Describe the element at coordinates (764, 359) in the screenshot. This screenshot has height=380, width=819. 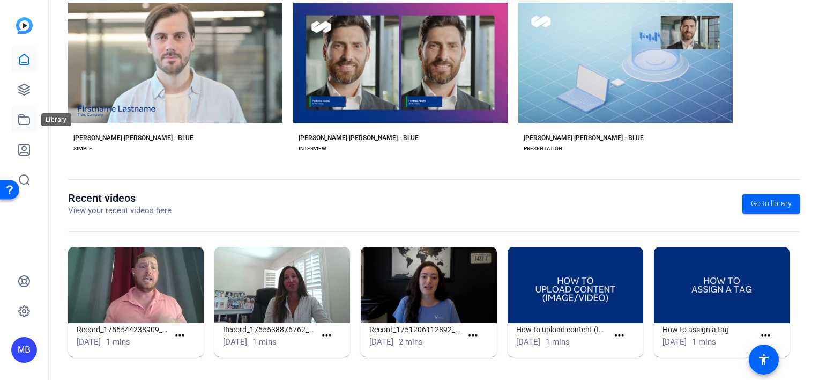
I see `mat-icon: accessibility` at that location.